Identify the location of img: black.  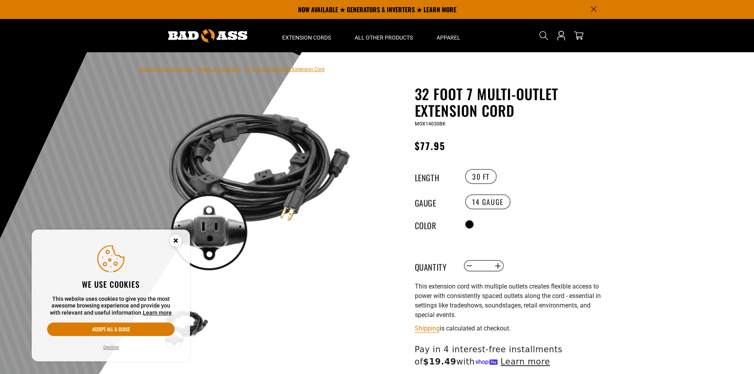
(258, 182).